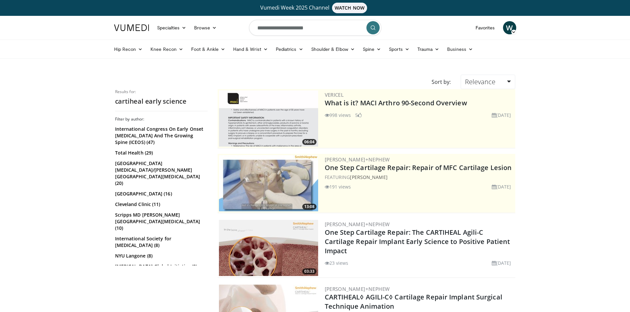 Image resolution: width=630 pixels, height=312 pixels. What do you see at coordinates (333, 49) in the screenshot?
I see `a: Shoulder & Elbow` at bounding box center [333, 49].